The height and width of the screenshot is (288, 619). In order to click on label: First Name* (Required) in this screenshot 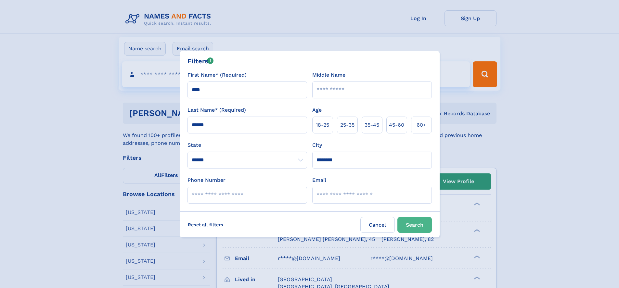, I will do `click(217, 75)`.